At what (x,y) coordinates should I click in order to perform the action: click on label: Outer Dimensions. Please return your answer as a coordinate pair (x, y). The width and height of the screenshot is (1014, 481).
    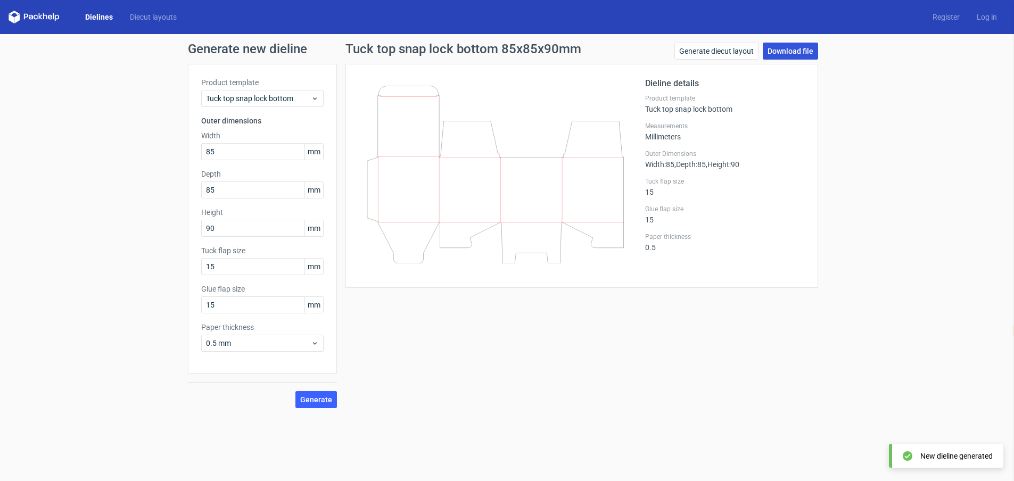
    Looking at the image, I should click on (725, 154).